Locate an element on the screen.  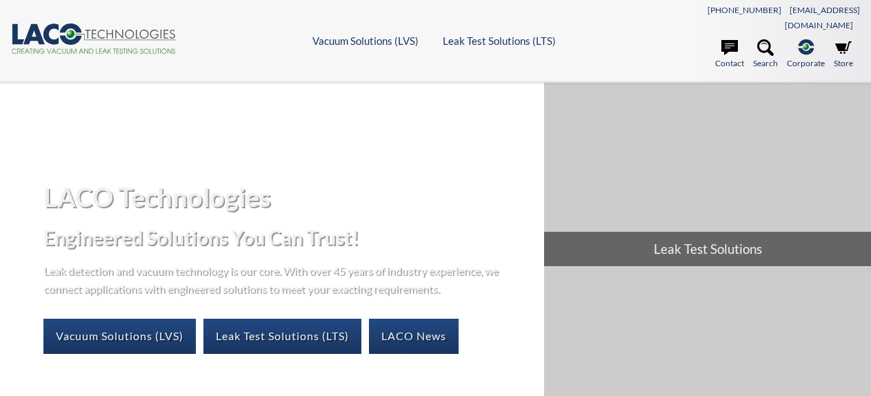
a: Store is located at coordinates (843, 54).